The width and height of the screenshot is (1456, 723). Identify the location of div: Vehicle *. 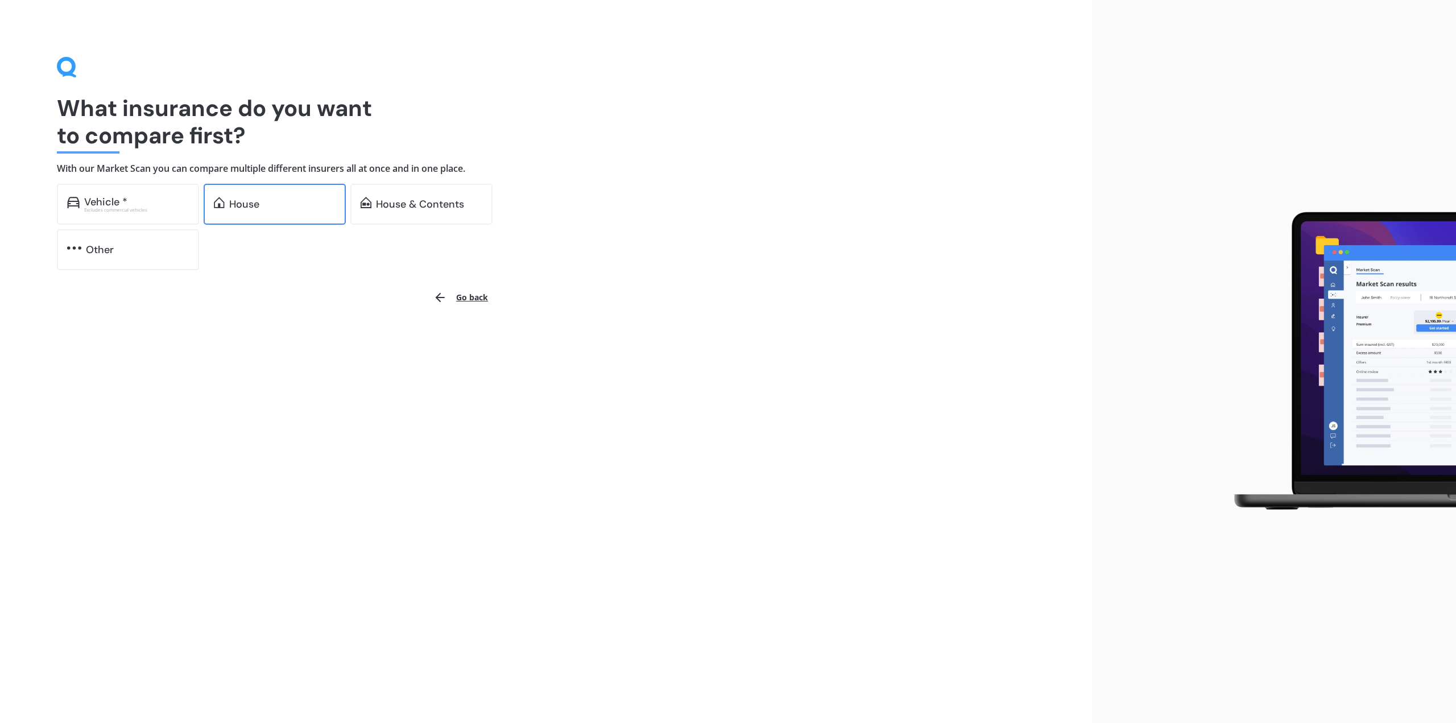
(106, 202).